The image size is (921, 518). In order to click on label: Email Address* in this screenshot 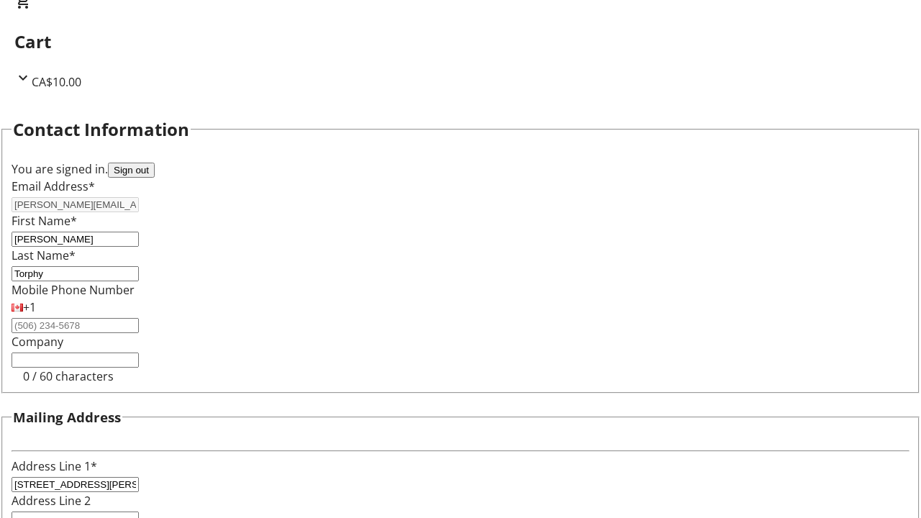, I will do `click(53, 186)`.